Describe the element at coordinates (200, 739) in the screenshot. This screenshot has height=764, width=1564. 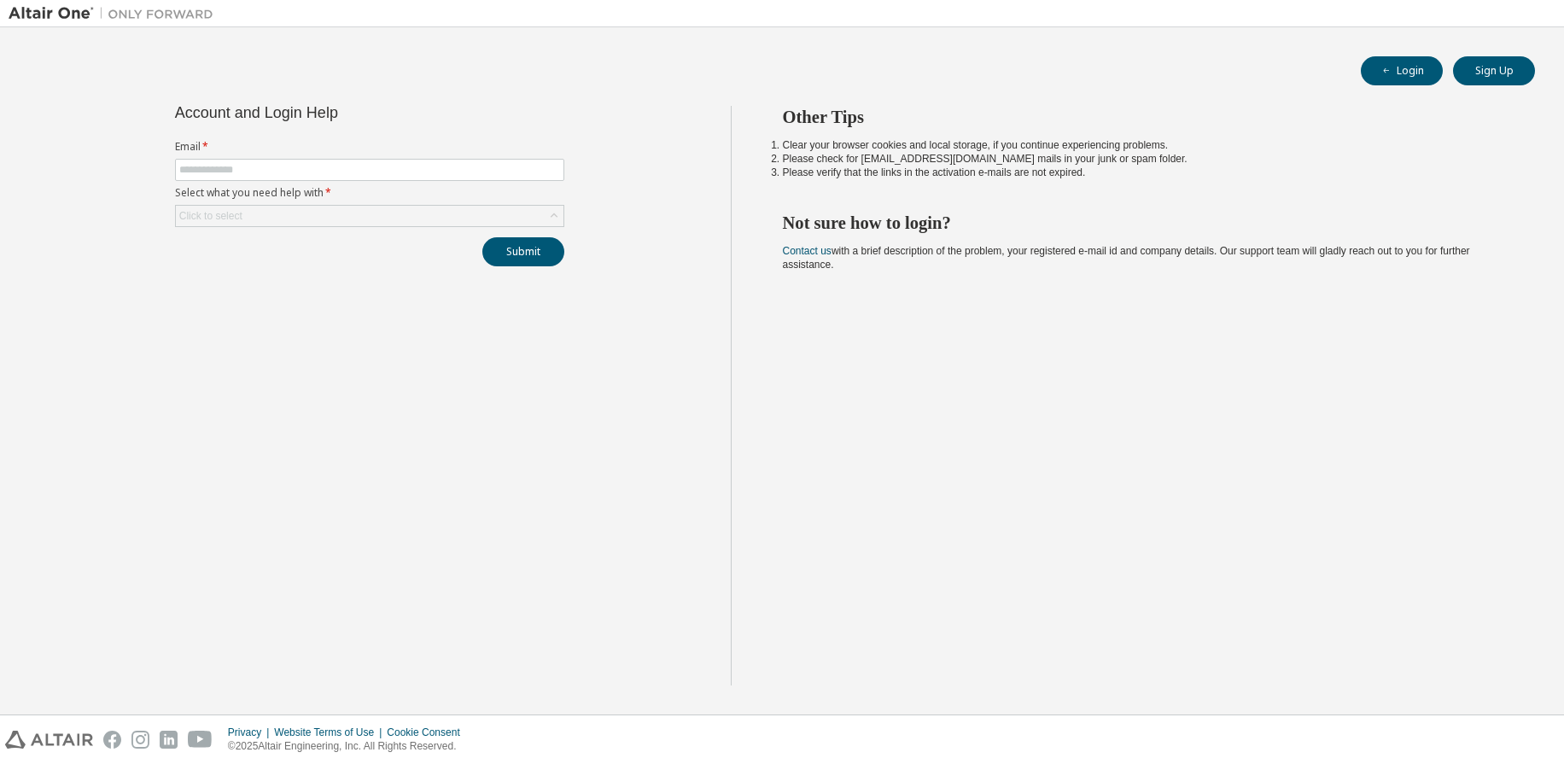
I see `img: youtube.svg` at that location.